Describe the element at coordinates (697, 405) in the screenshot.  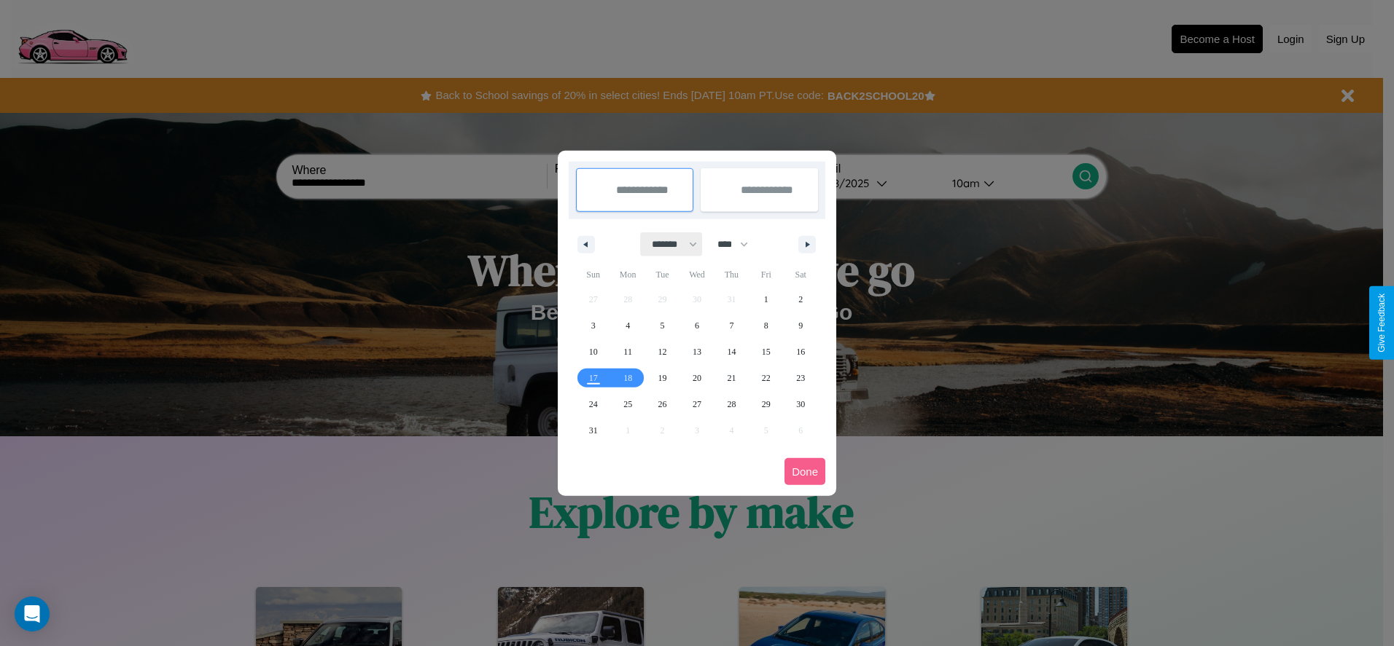
I see `span: 27` at that location.